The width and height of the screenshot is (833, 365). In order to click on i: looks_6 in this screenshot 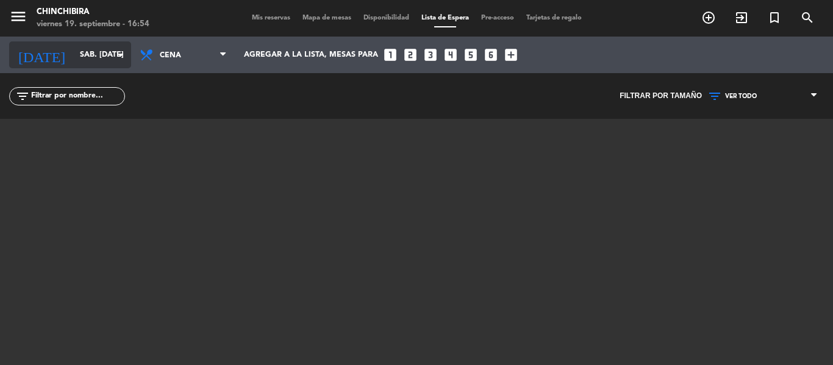, I will do `click(491, 55)`.